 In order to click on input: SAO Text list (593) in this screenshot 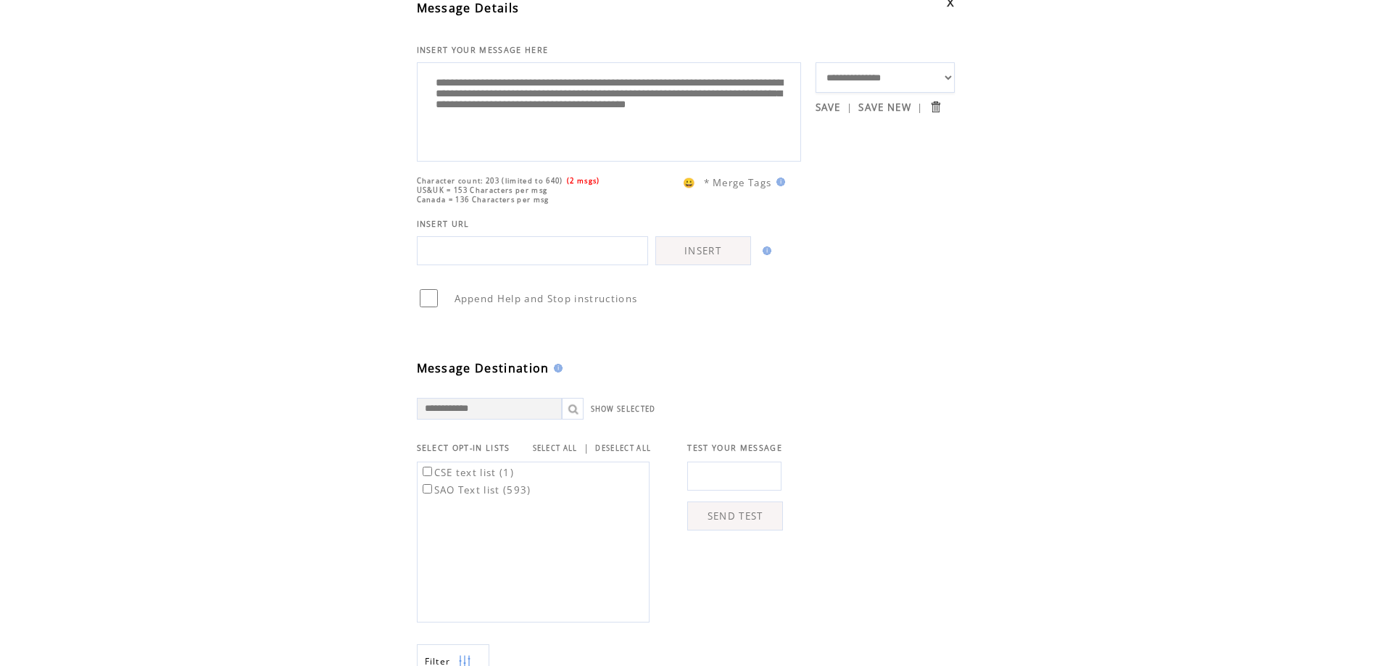, I will do `click(427, 488)`.